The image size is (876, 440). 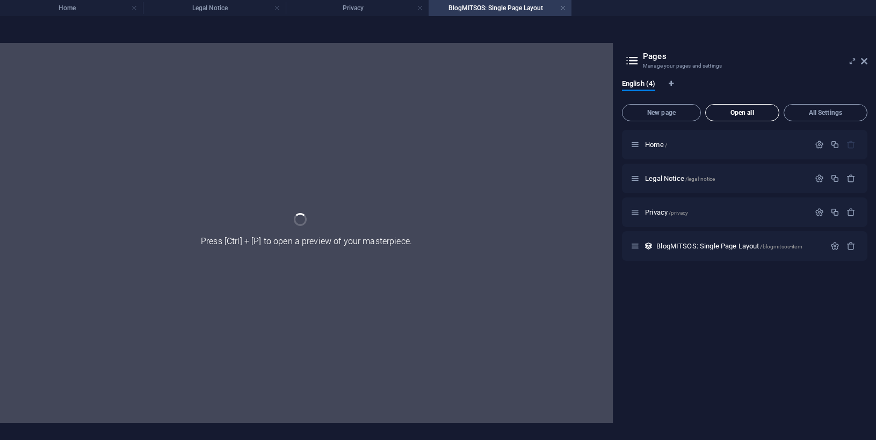 What do you see at coordinates (726, 178) in the screenshot?
I see `div: Legal Notice/legal-notice` at bounding box center [726, 178].